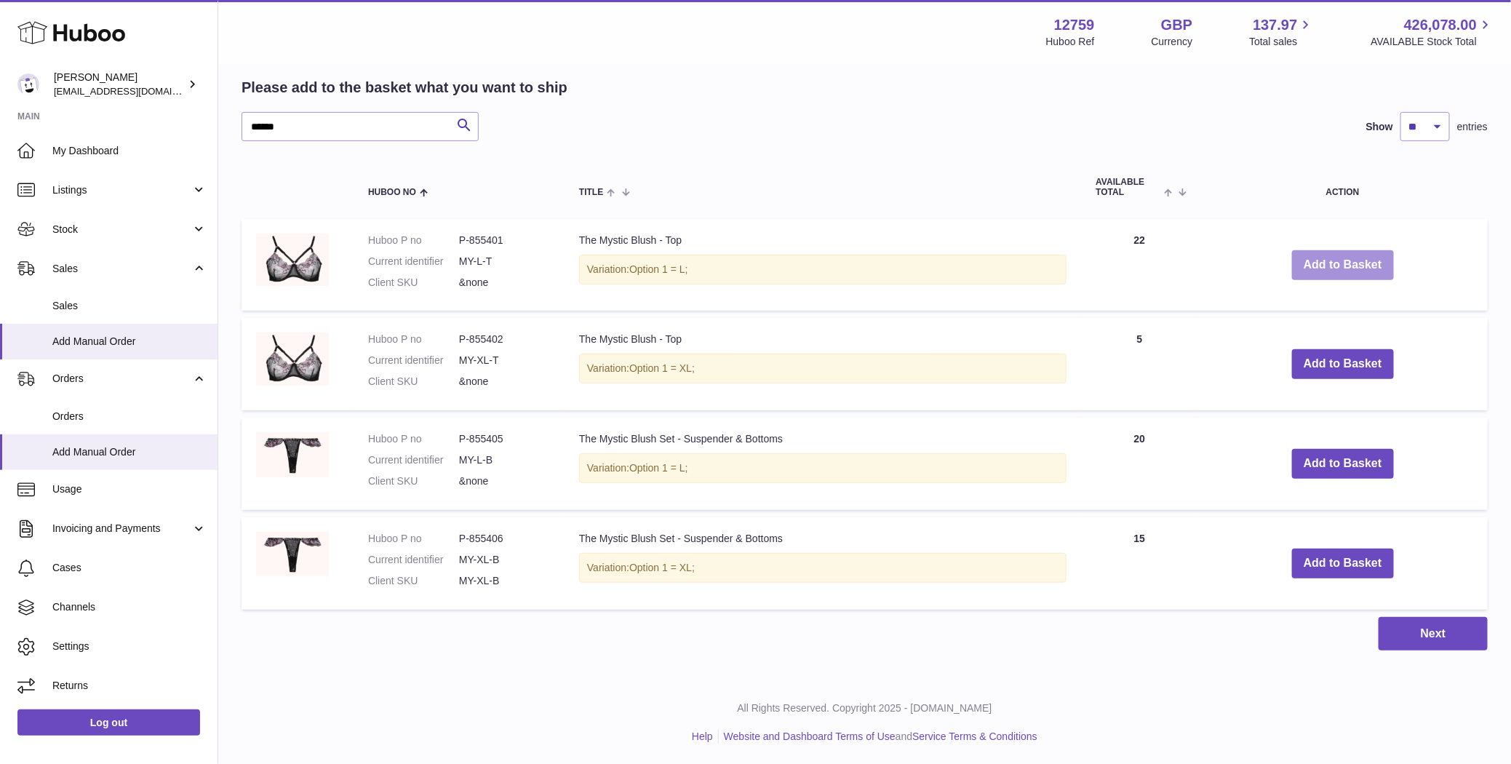  What do you see at coordinates (504, 439) in the screenshot?
I see `dd: P-855405` at bounding box center [504, 439].